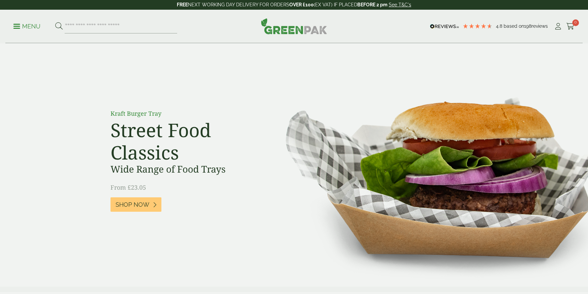 The width and height of the screenshot is (588, 294). Describe the element at coordinates (372, 5) in the screenshot. I see `strong: BEFORE 2 pm` at that location.